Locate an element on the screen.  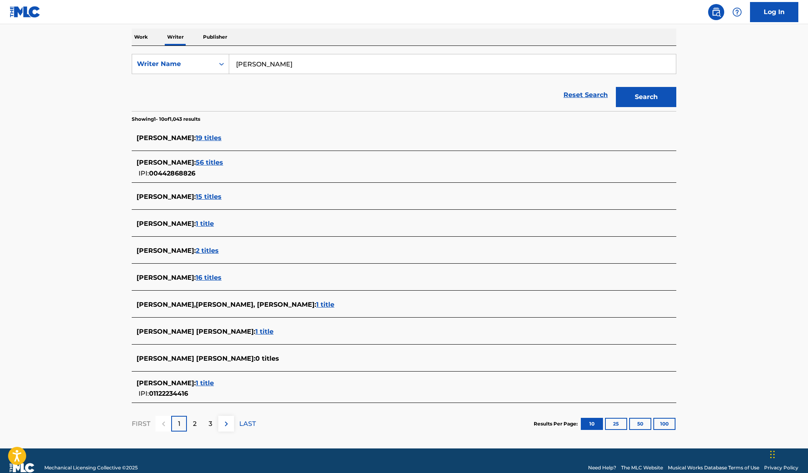
p: Work is located at coordinates (141, 37).